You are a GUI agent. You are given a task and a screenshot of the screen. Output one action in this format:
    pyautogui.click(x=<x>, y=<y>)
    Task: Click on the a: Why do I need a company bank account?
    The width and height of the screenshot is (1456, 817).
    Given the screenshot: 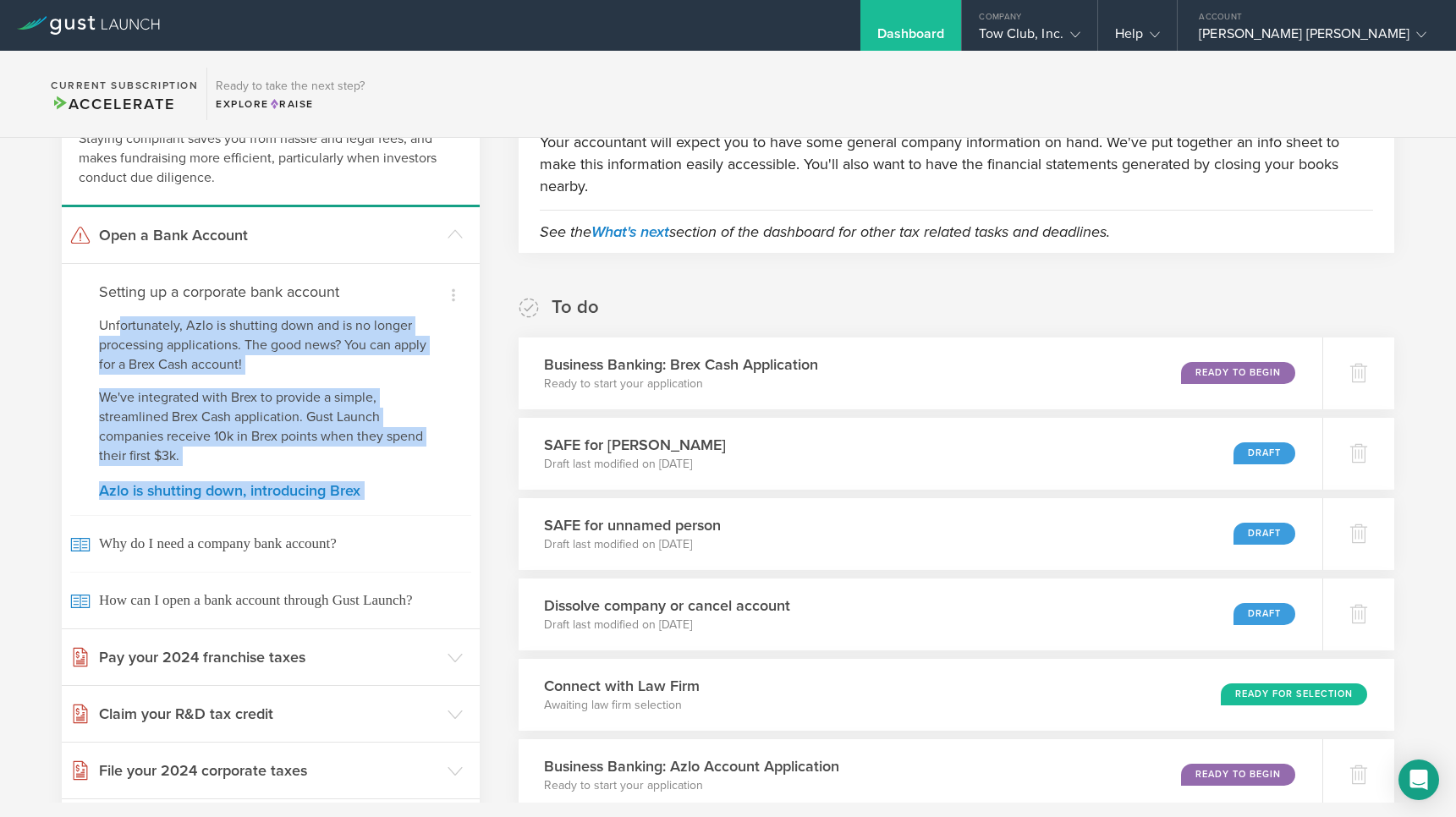 What is the action you would take?
    pyautogui.click(x=271, y=543)
    